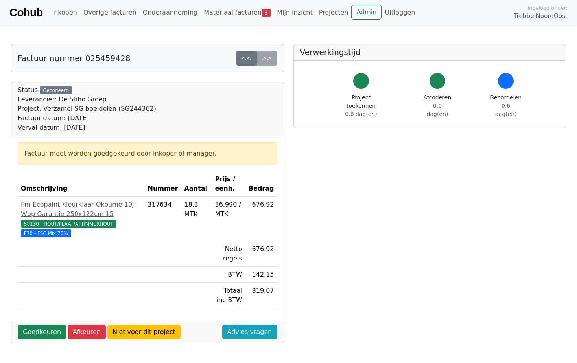 This screenshot has width=577, height=363. Describe the element at coordinates (87, 100) in the screenshot. I see `div: Leverancier: De Stiho Groep` at that location.